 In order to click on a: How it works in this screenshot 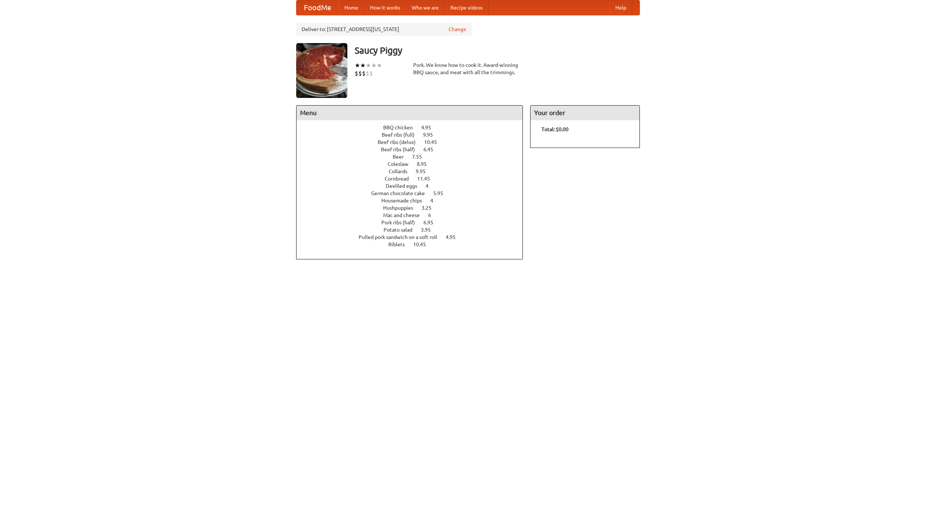, I will do `click(385, 8)`.